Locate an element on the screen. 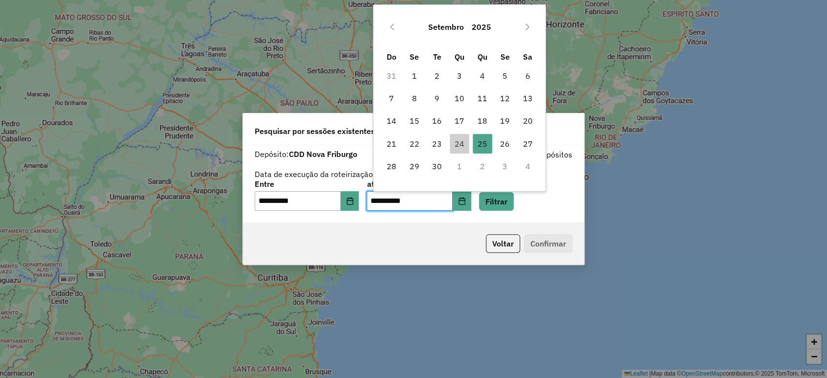 Image resolution: width=827 pixels, height=378 pixels. span: 10 is located at coordinates (460, 98).